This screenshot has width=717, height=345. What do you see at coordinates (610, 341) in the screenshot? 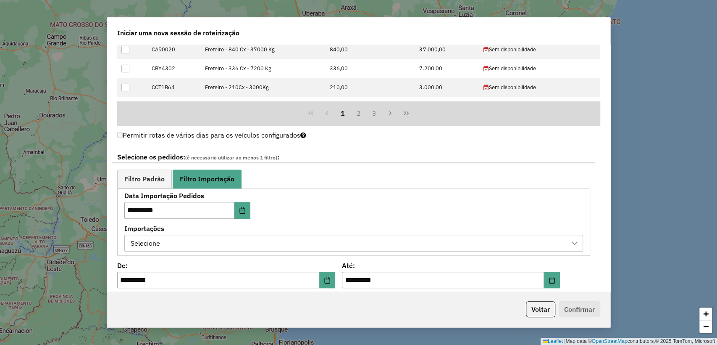
I see `a: OpenStreetMap` at bounding box center [610, 341].